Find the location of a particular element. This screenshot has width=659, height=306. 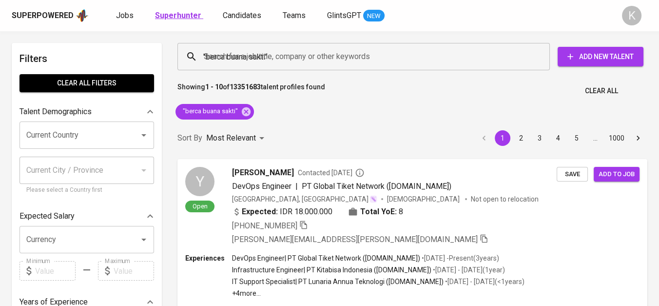

p: +4 more ... is located at coordinates (378, 293).